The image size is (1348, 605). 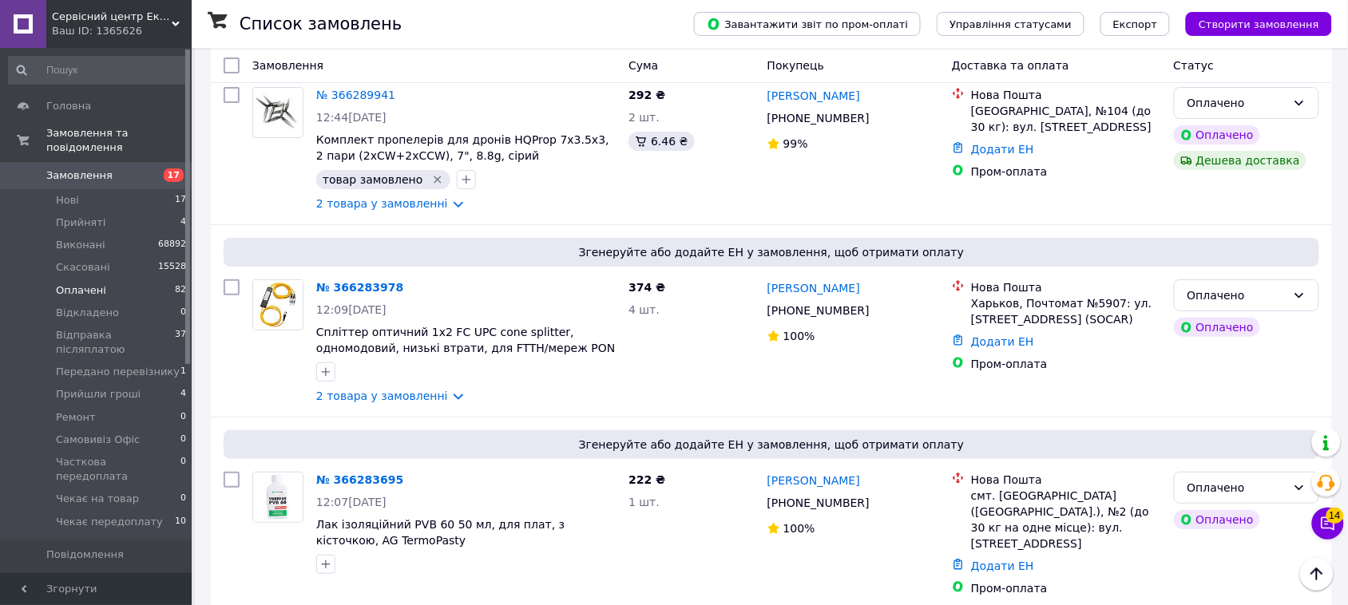 I want to click on button: Експорт, so click(x=1136, y=24).